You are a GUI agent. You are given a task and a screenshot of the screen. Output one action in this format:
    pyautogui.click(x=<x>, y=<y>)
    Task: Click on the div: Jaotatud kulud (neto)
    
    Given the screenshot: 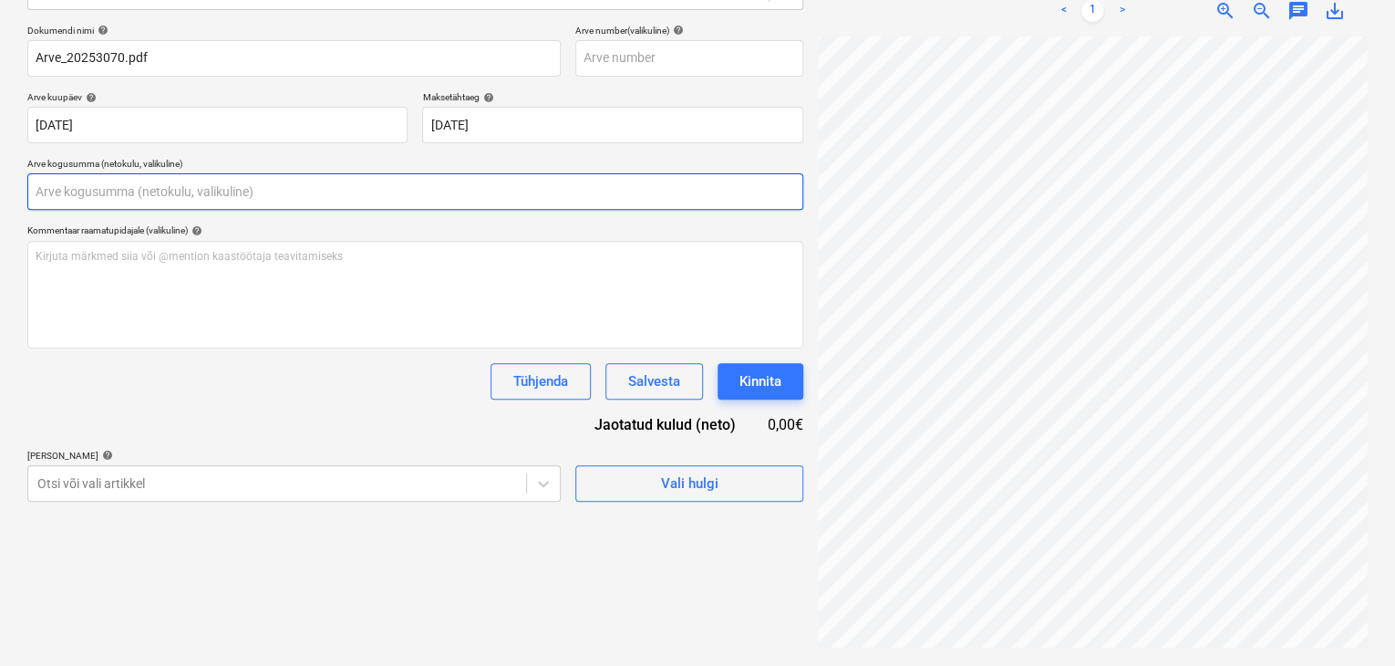 What is the action you would take?
    pyautogui.click(x=666, y=424)
    